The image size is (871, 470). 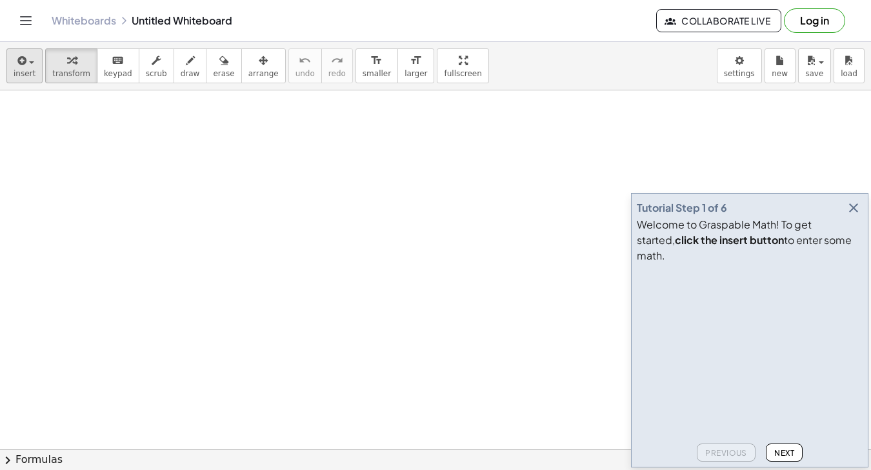 What do you see at coordinates (305, 74) in the screenshot?
I see `span: undo` at bounding box center [305, 74].